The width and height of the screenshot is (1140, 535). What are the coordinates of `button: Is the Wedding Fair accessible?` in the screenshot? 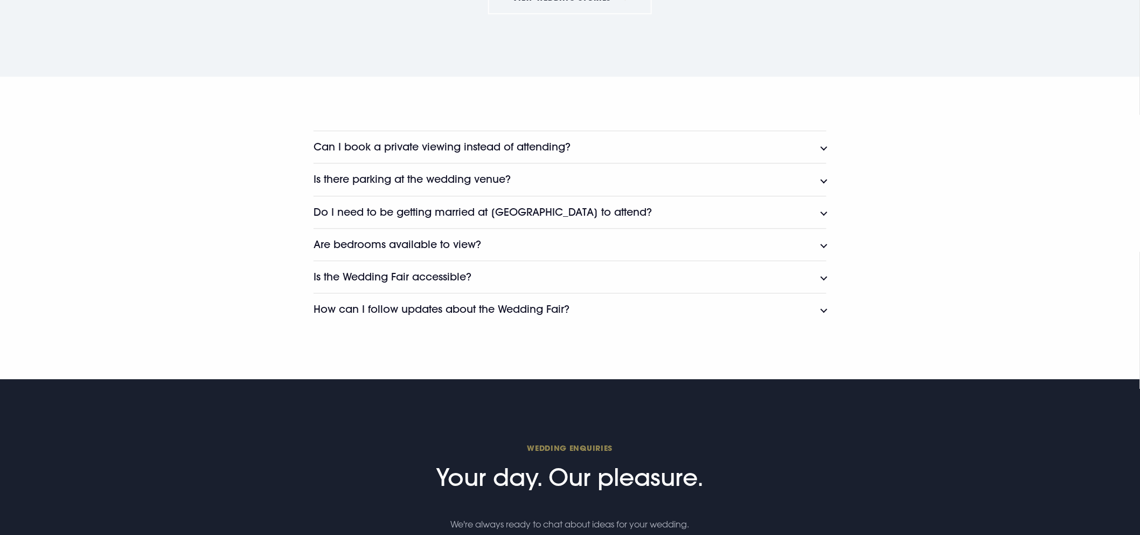 It's located at (570, 276).